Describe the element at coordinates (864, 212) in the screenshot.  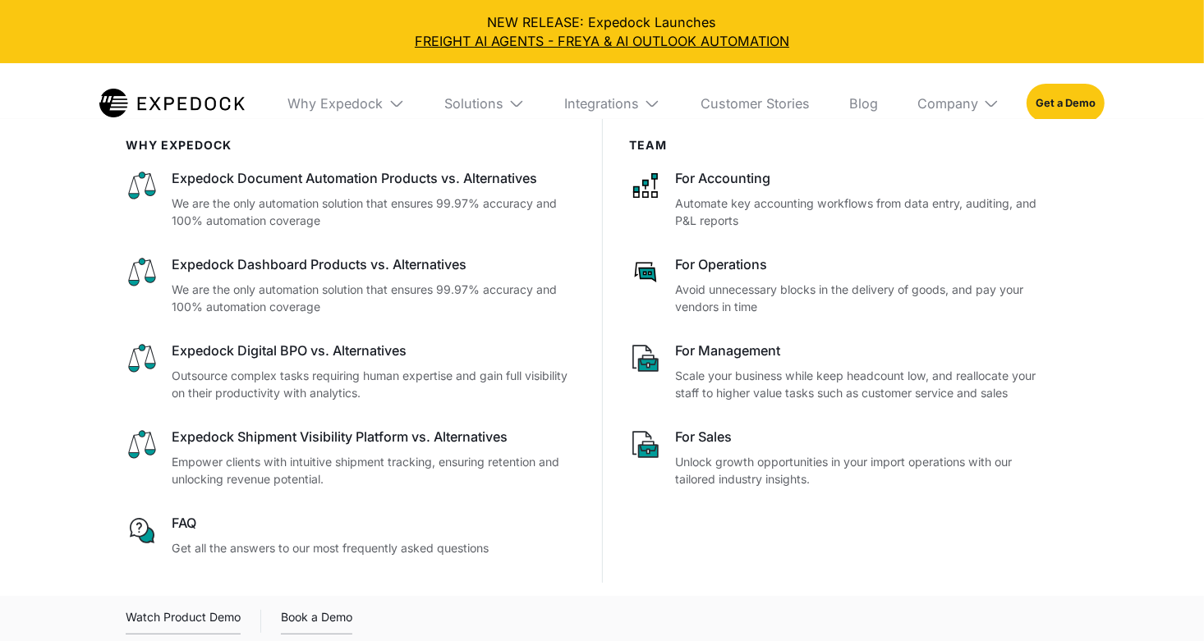
I see `p: Automate key accounting workflows from data entry, auditing, and P&L reports` at that location.